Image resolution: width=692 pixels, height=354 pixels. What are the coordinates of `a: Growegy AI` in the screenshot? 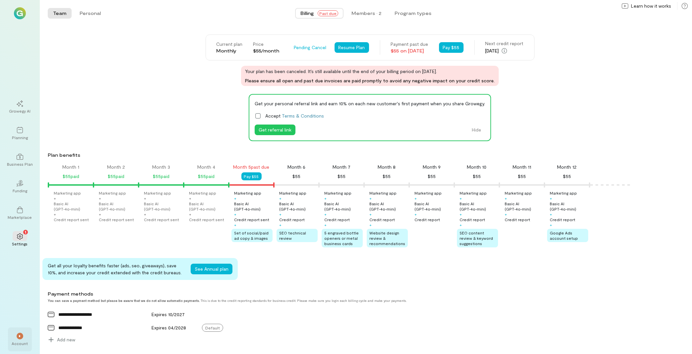 It's located at (20, 107).